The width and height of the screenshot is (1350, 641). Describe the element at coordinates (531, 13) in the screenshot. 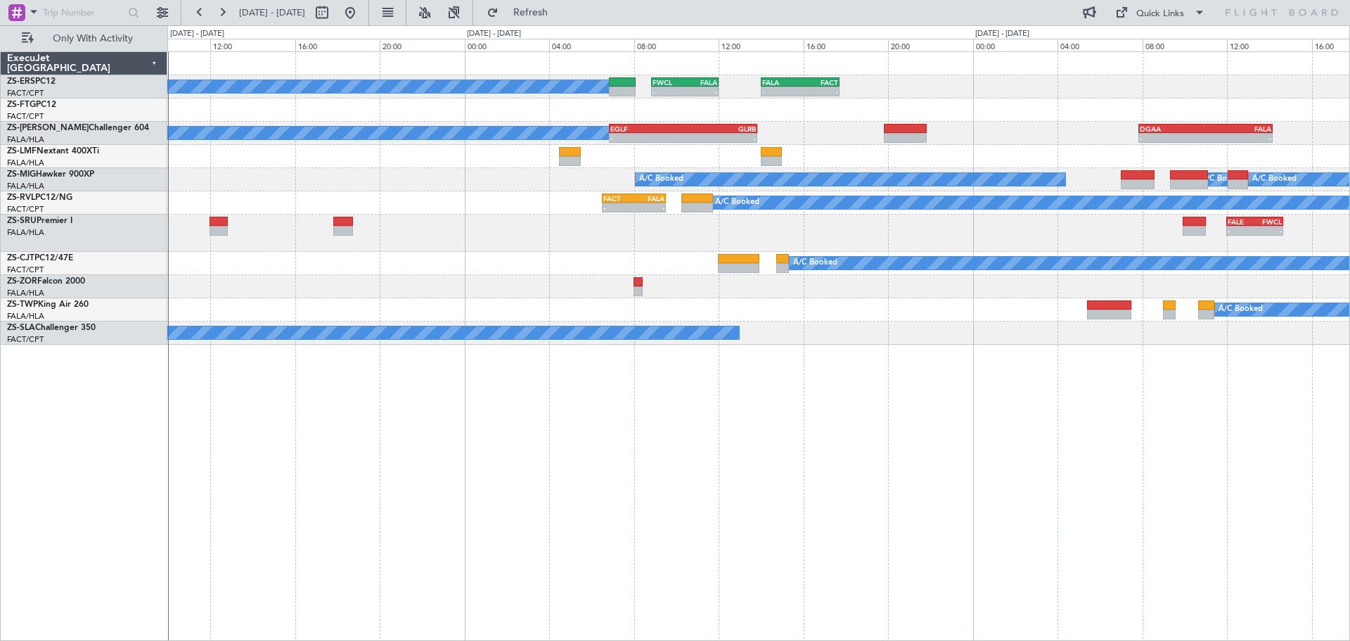

I see `span: Refresh` at that location.